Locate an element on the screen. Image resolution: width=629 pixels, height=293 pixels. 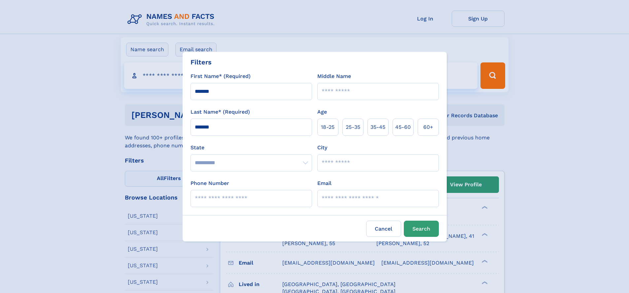
span: 45‑60 is located at coordinates (403, 127).